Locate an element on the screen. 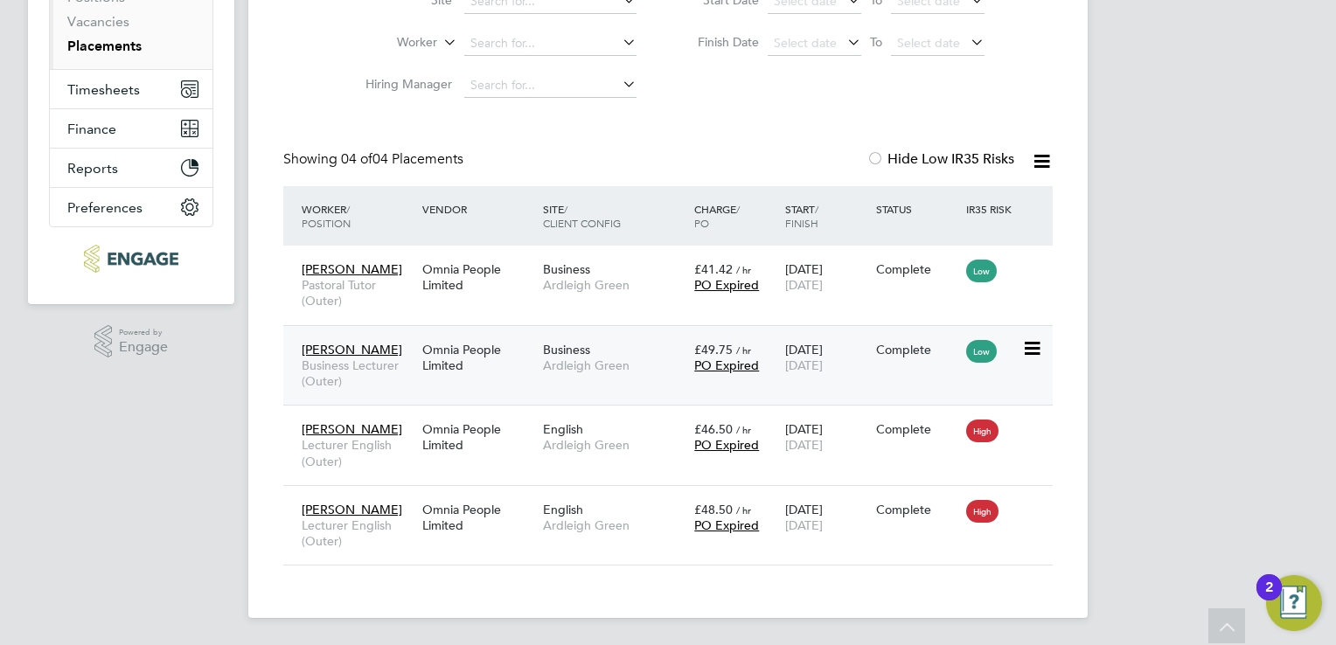 The height and width of the screenshot is (645, 1336). span: Preferences is located at coordinates (105, 207).